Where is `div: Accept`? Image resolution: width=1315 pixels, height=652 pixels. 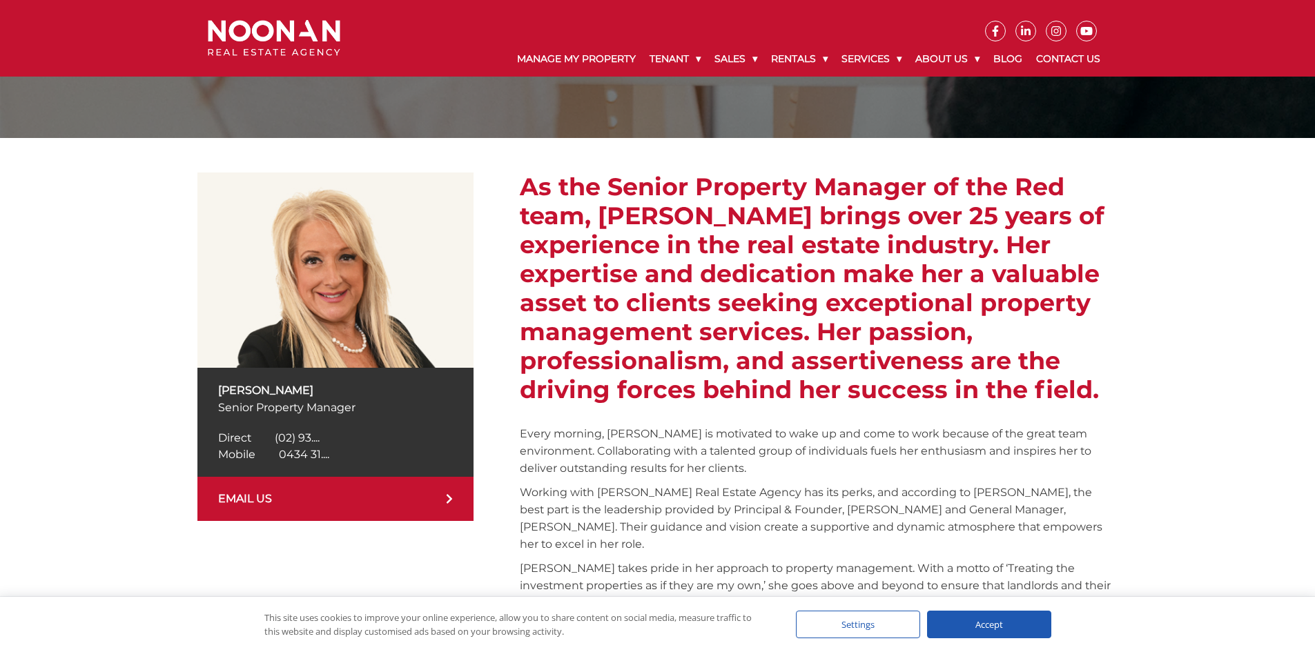
div: Accept is located at coordinates (989, 625).